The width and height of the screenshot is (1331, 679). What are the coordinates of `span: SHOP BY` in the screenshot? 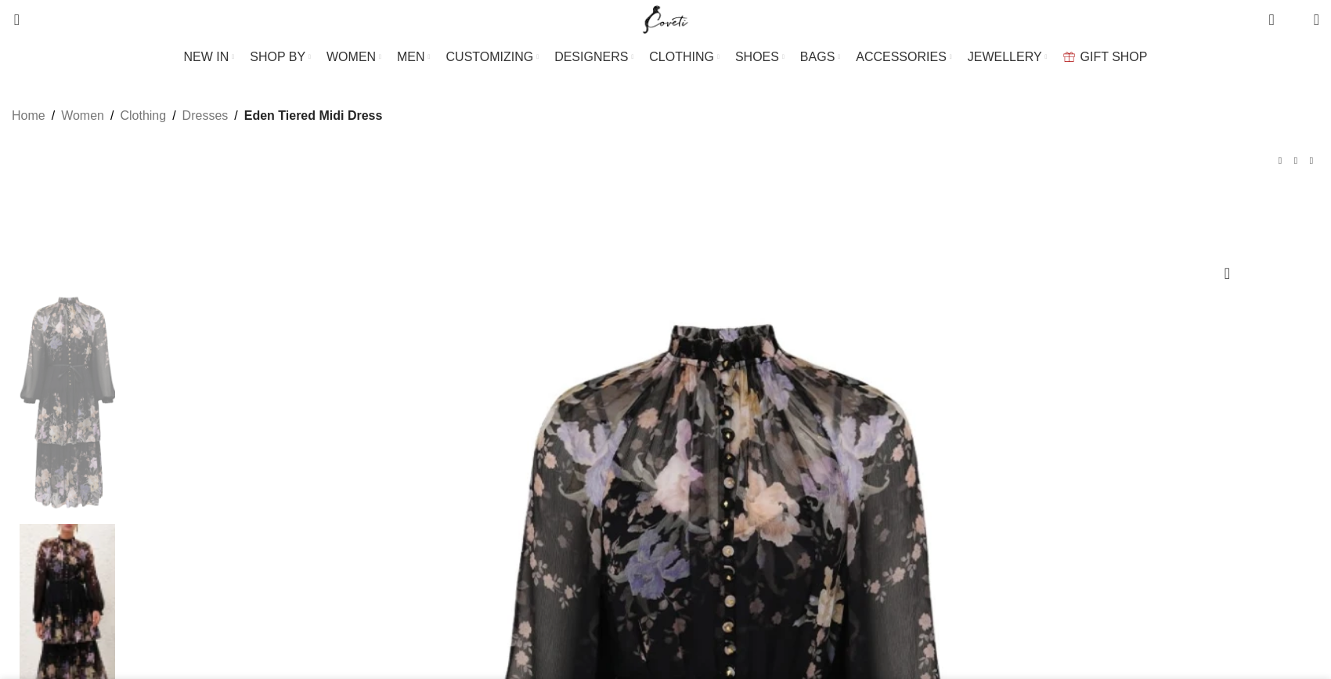 It's located at (277, 56).